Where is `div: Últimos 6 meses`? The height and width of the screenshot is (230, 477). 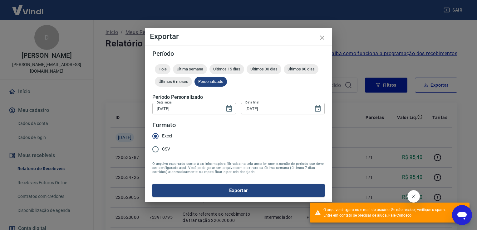
div: Últimos 6 meses is located at coordinates (173, 82).